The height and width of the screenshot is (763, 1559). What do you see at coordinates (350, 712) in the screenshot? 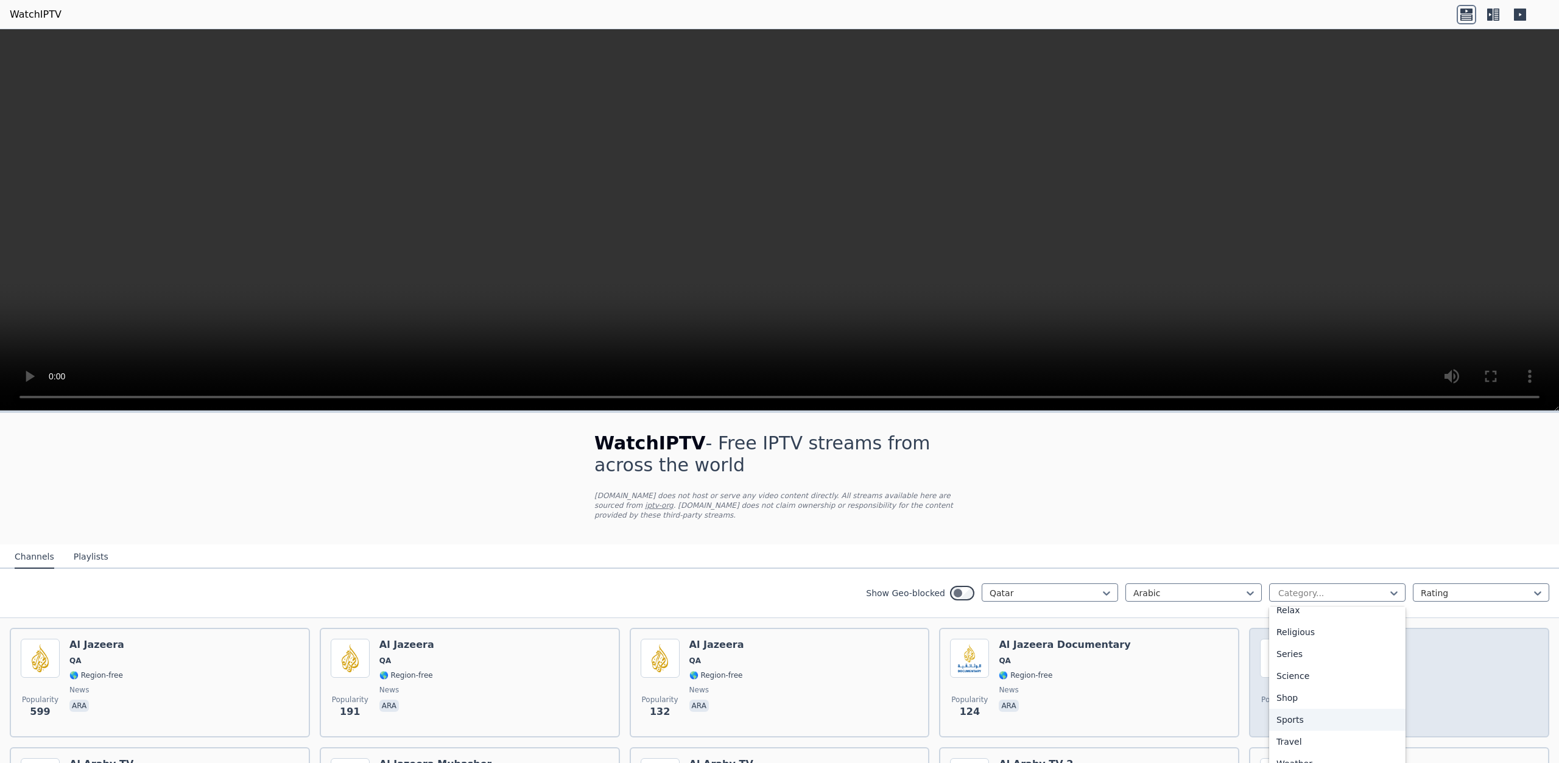
I see `span: 191` at bounding box center [350, 712].